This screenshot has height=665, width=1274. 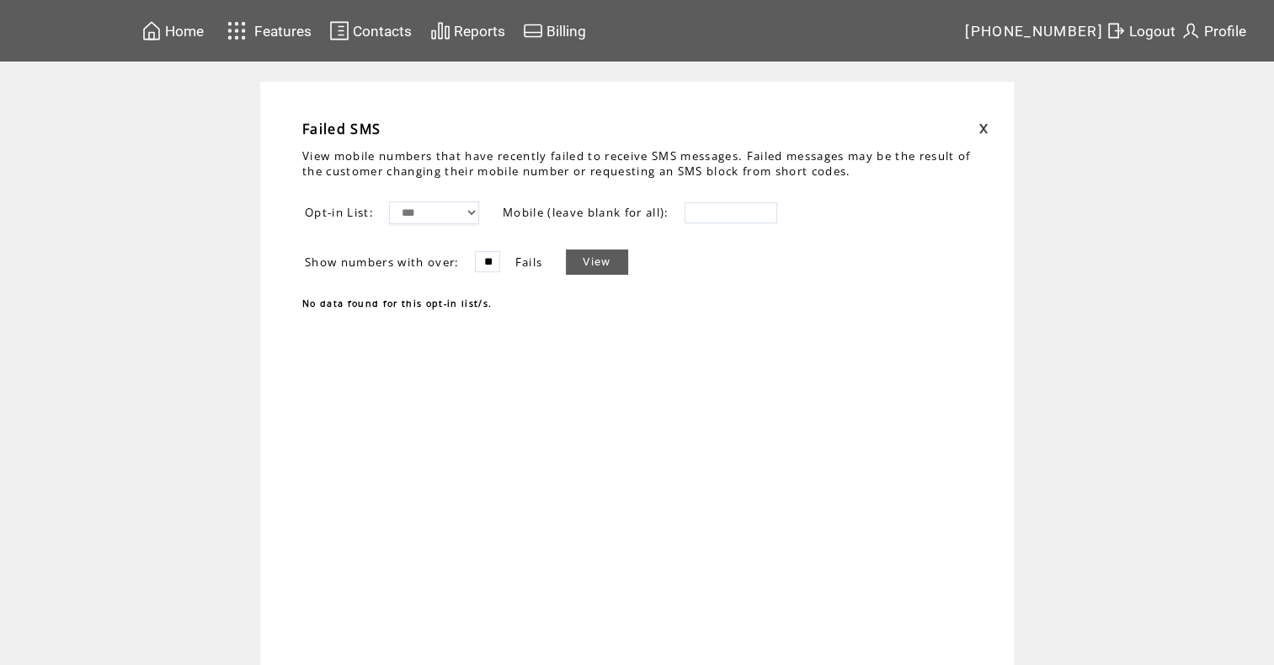 I want to click on span: Opt-in List:, so click(x=339, y=212).